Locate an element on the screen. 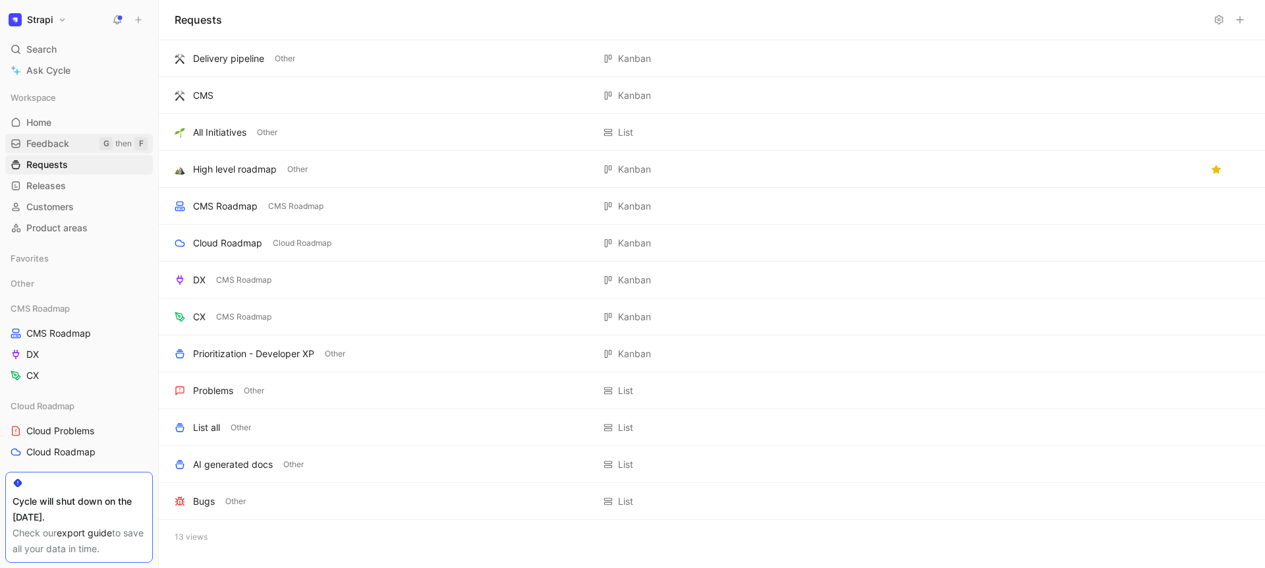 The image size is (1265, 568). a: Cloud Problems is located at coordinates (79, 431).